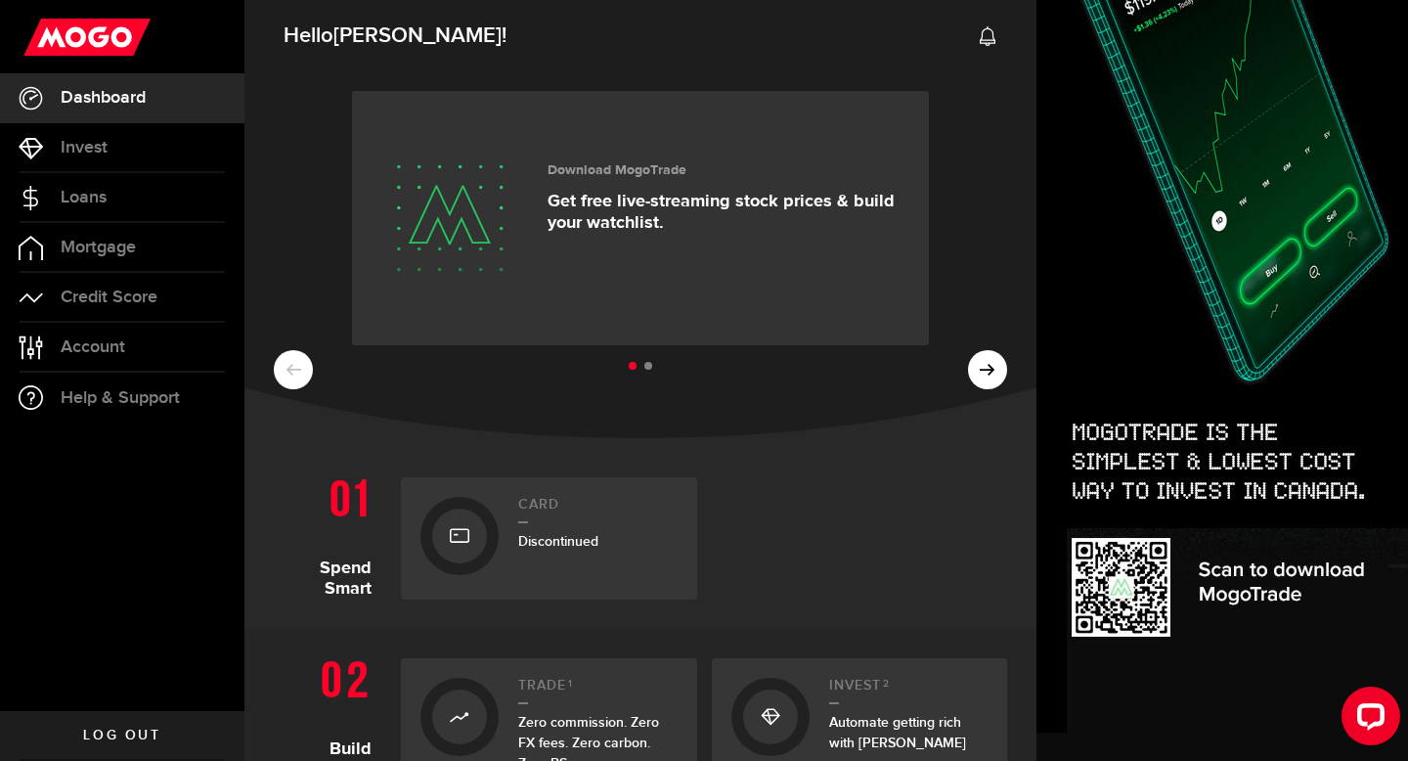 This screenshot has height=761, width=1408. I want to click on sup: 2, so click(886, 683).